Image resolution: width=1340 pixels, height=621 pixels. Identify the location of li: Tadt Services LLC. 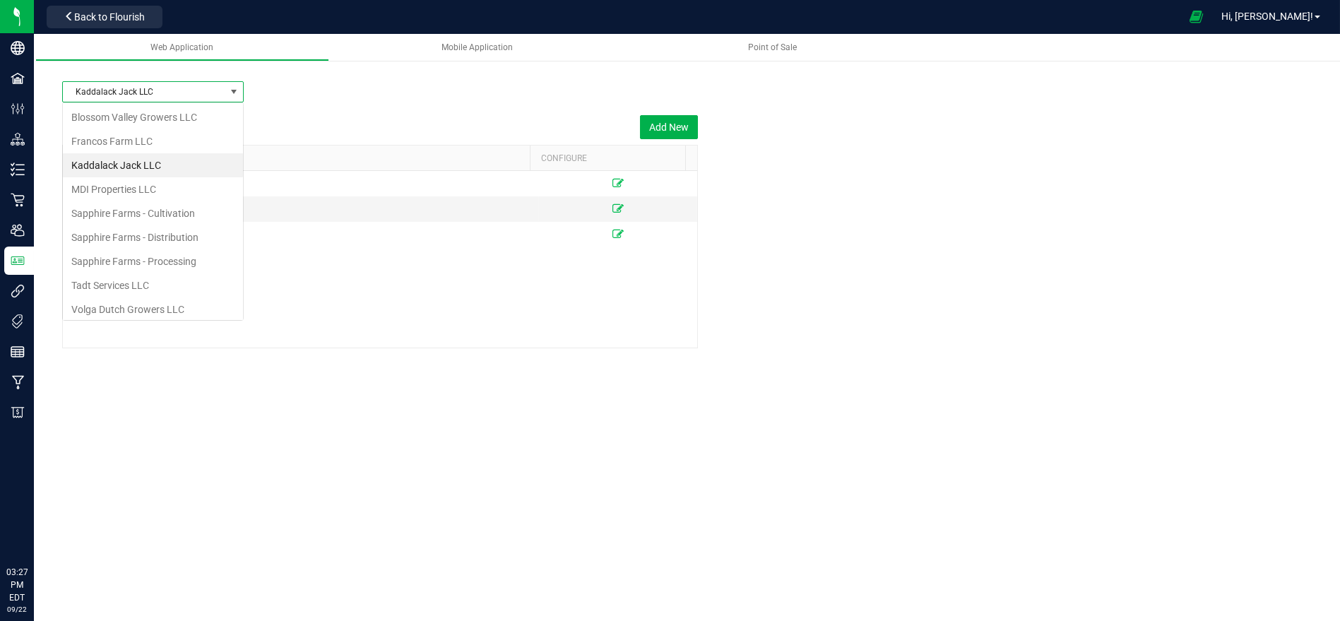
(153, 285).